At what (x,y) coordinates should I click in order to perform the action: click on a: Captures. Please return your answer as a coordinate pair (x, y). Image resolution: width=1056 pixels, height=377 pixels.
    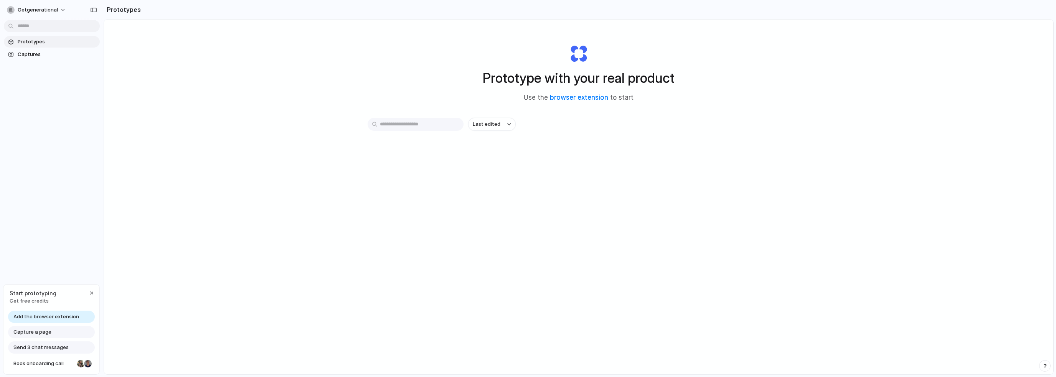
    Looking at the image, I should click on (52, 54).